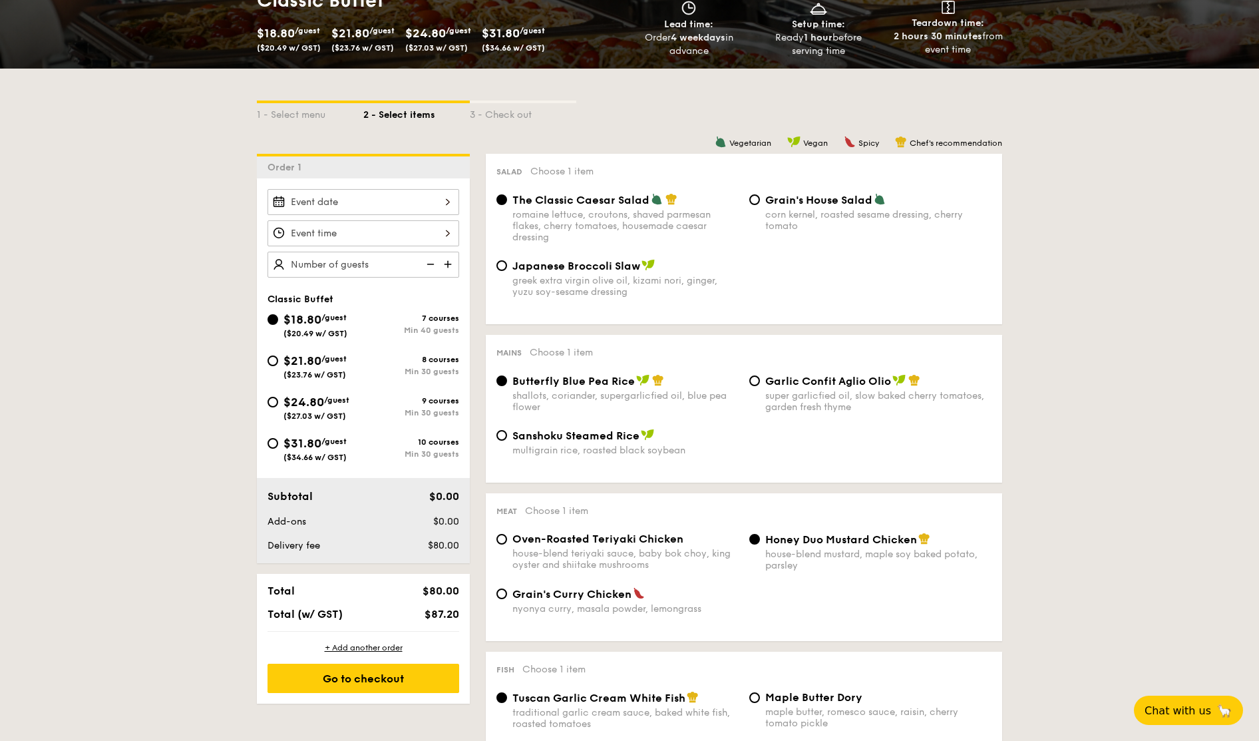 The image size is (1259, 741). Describe the element at coordinates (305, 614) in the screenshot. I see `span: Total (w/ GST)` at that location.